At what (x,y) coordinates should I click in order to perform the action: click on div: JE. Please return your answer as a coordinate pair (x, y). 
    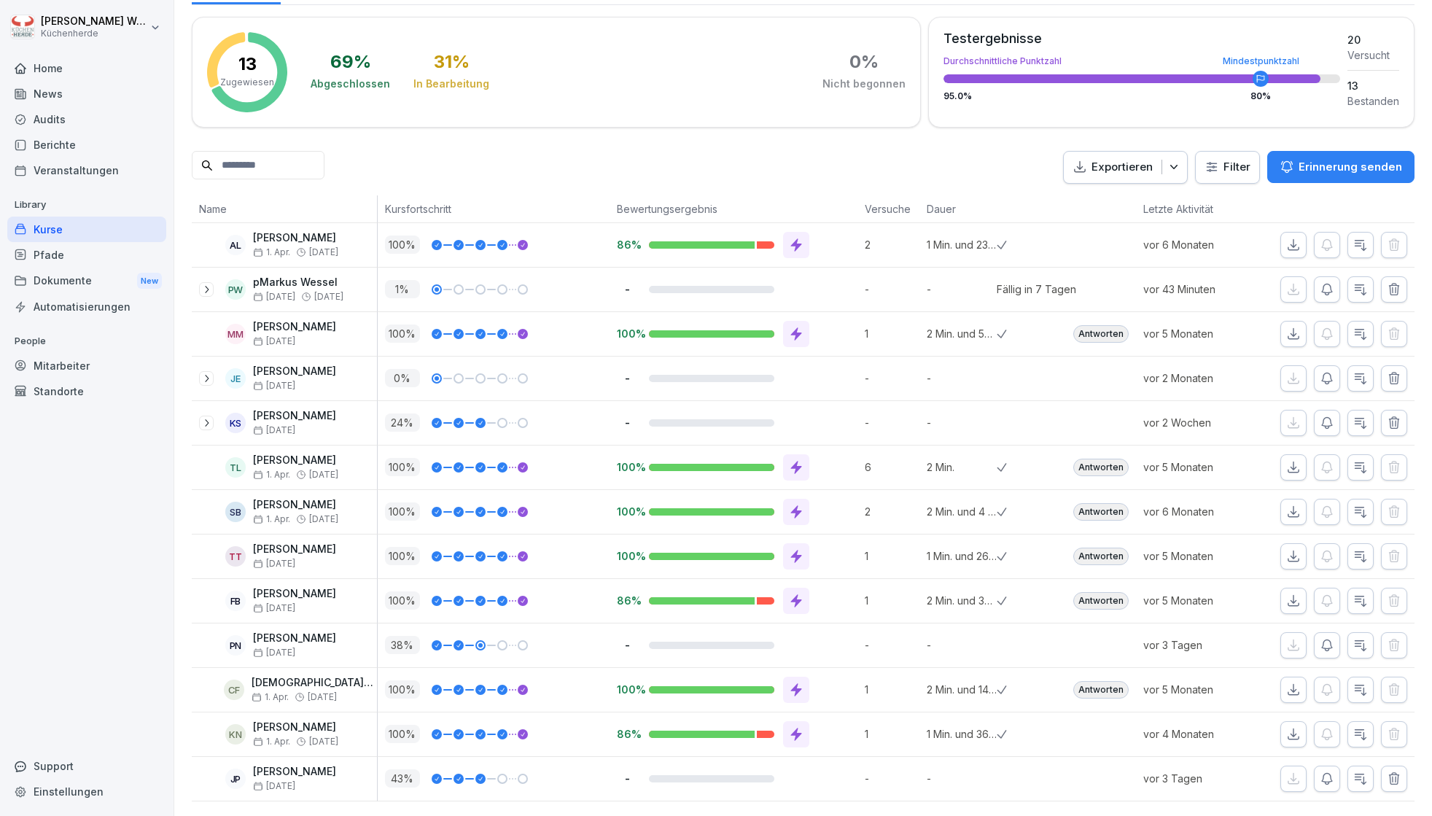
    Looking at the image, I should click on (236, 378).